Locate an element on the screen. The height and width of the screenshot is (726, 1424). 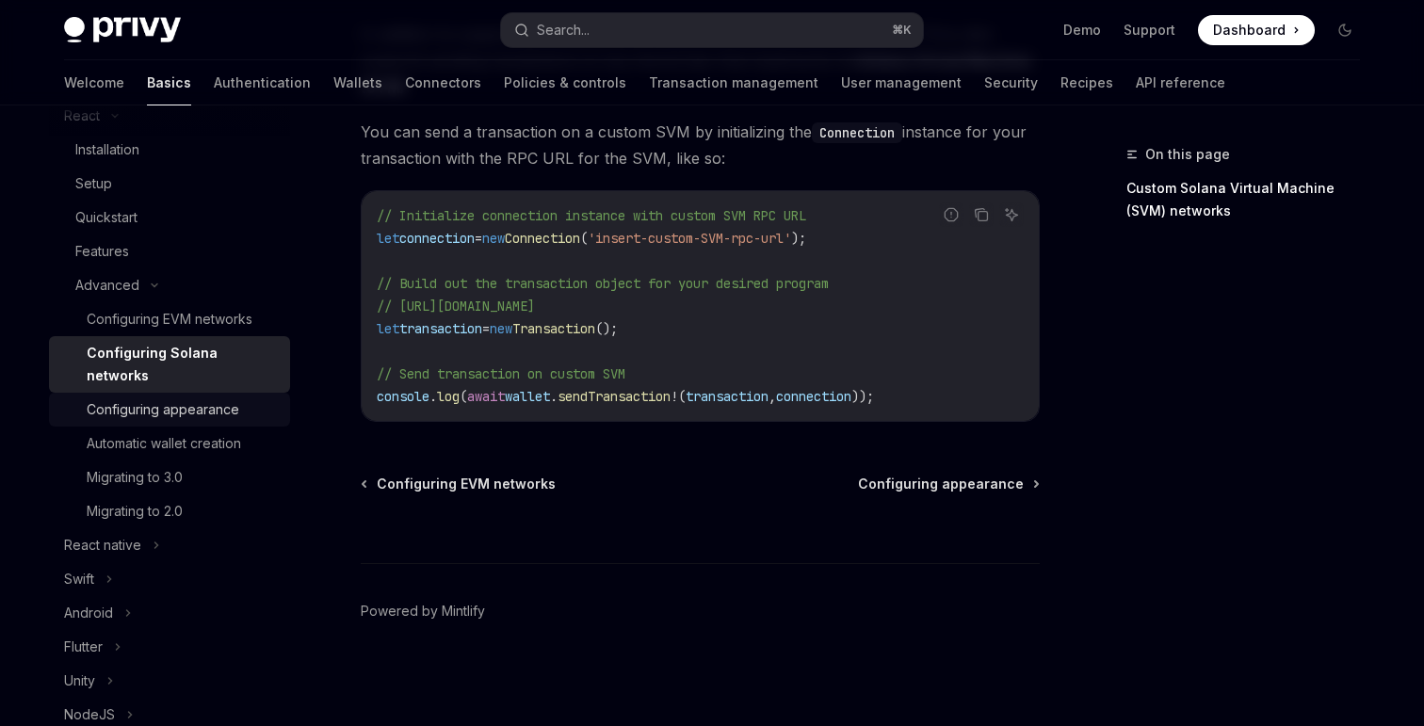
button: React native is located at coordinates (170, 545).